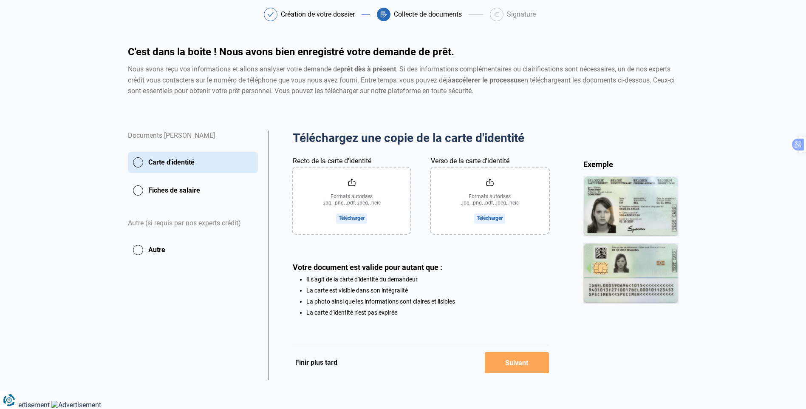  What do you see at coordinates (427, 301) in the screenshot?
I see `li: La photo ainsi que les informations sont claires et lisibles` at bounding box center [427, 301].